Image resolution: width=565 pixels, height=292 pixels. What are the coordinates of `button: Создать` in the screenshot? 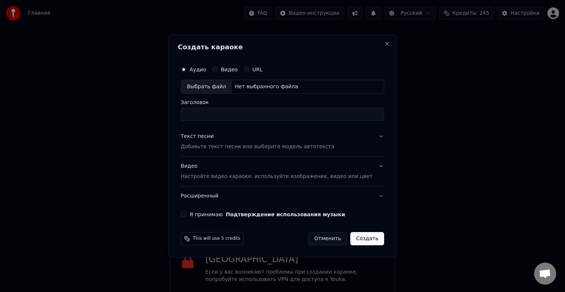 It's located at (367, 239).